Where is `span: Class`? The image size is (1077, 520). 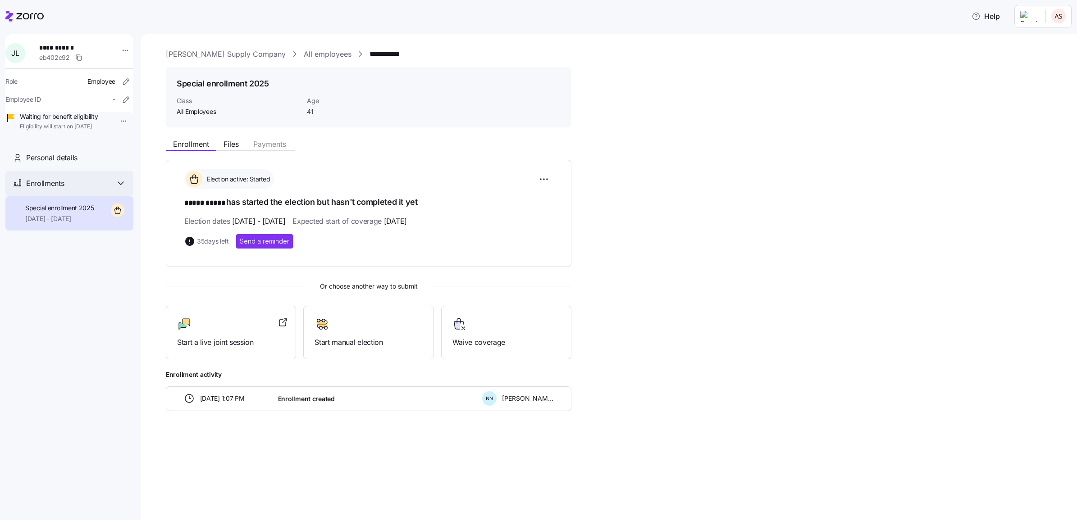 span: Class is located at coordinates (238, 101).